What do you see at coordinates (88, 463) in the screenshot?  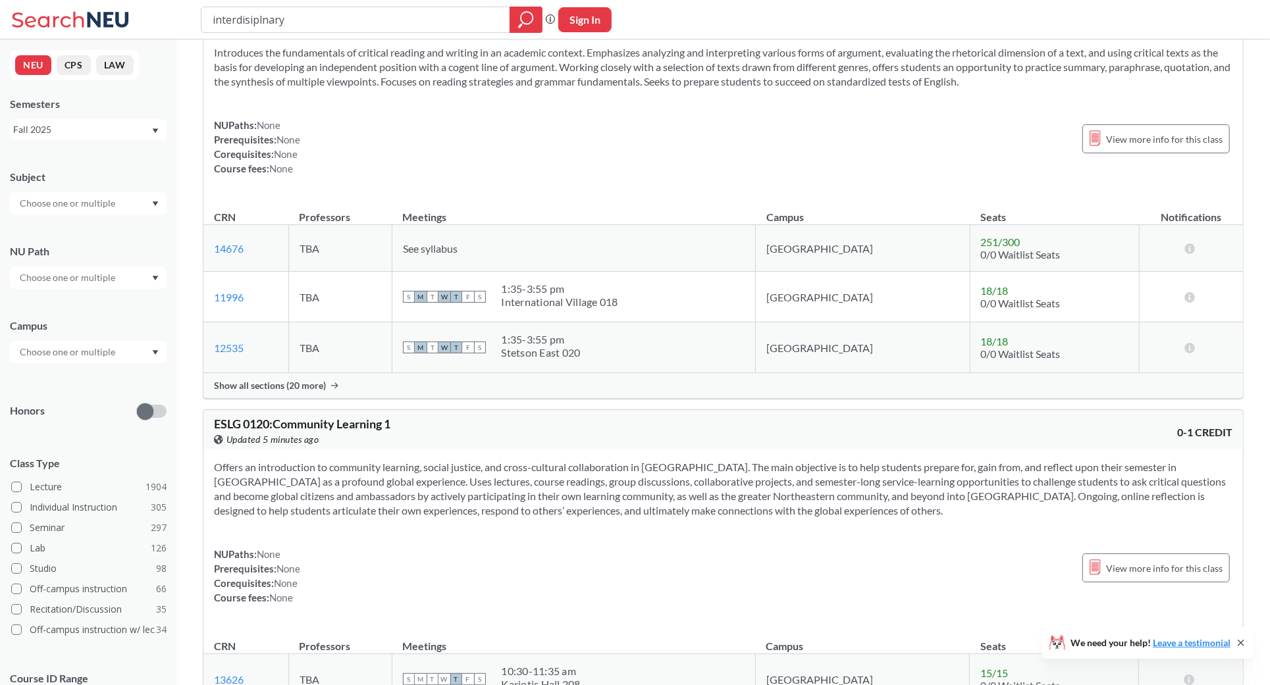 I see `span: Class Type` at bounding box center [88, 463].